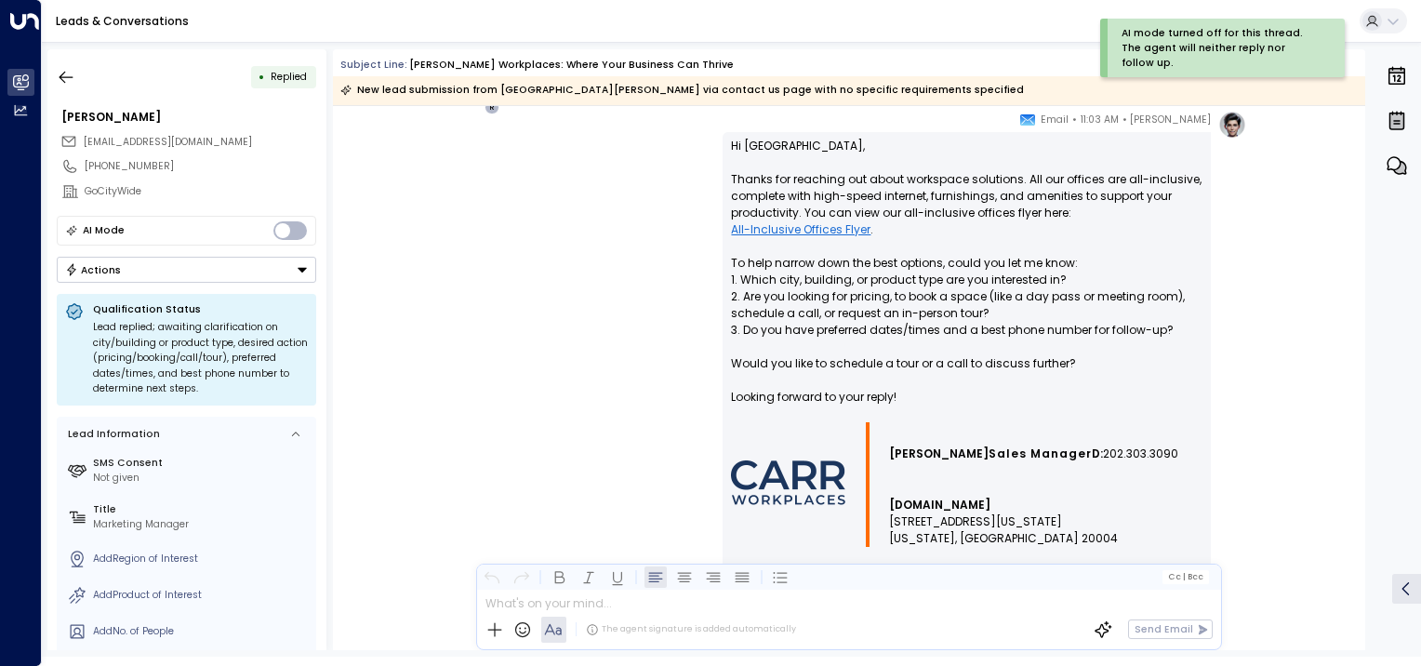 This screenshot has width=1421, height=666. I want to click on div: AI Mode, so click(103, 231).